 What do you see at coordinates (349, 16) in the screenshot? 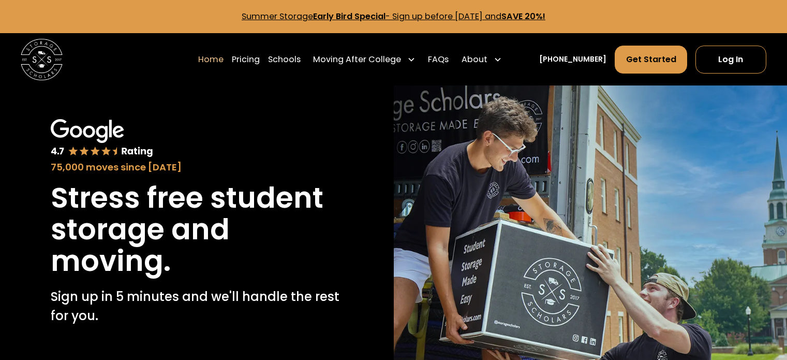
I see `strong: Early Bird Special` at bounding box center [349, 16].